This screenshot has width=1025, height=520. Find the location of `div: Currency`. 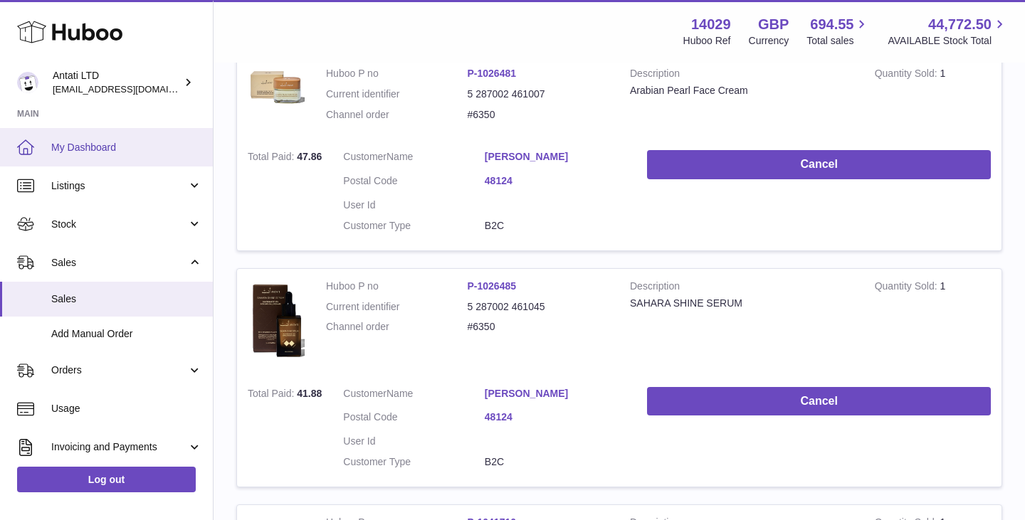

div: Currency is located at coordinates (769, 41).